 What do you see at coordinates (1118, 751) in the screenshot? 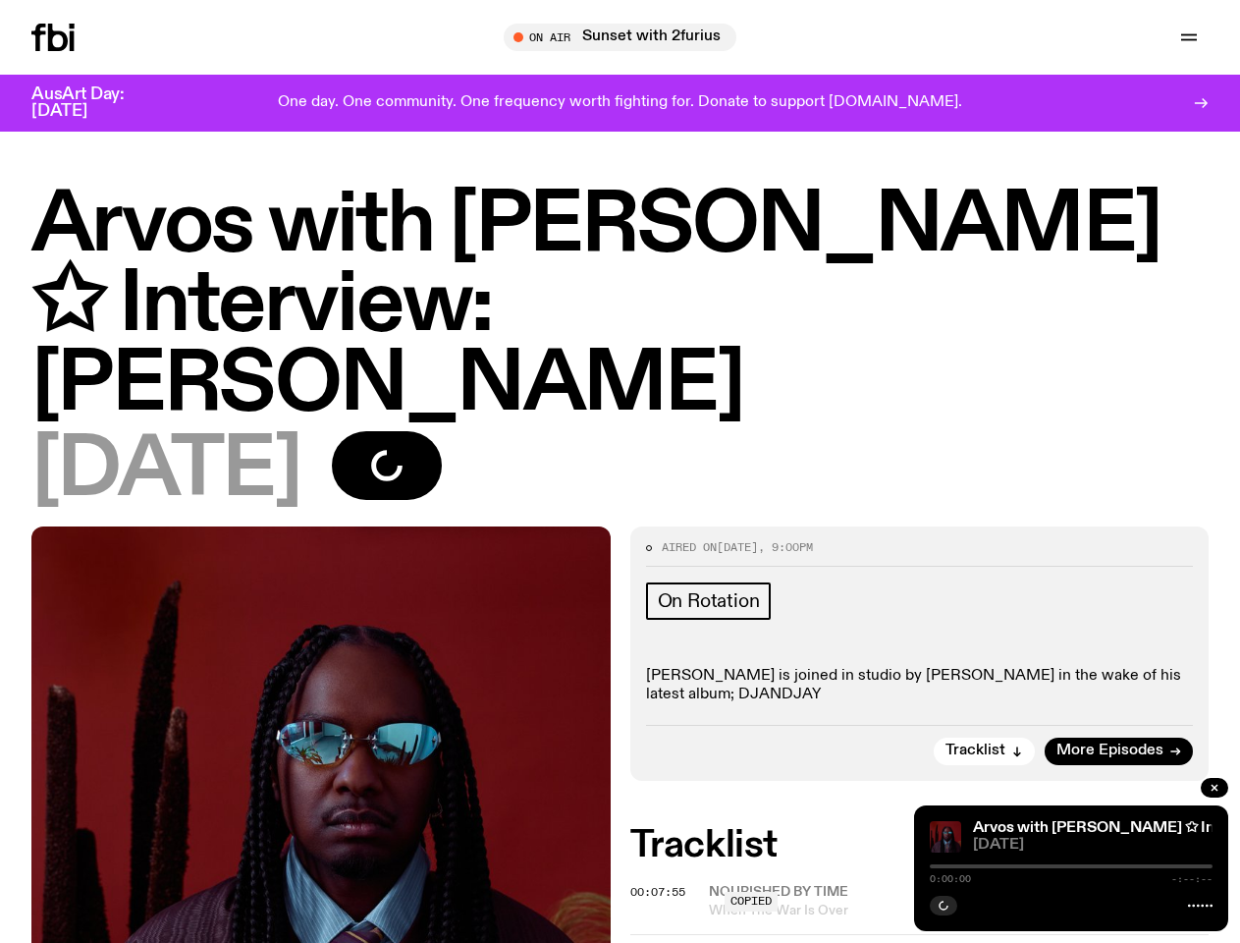
I see `a: More Episodes` at bounding box center [1118, 751].